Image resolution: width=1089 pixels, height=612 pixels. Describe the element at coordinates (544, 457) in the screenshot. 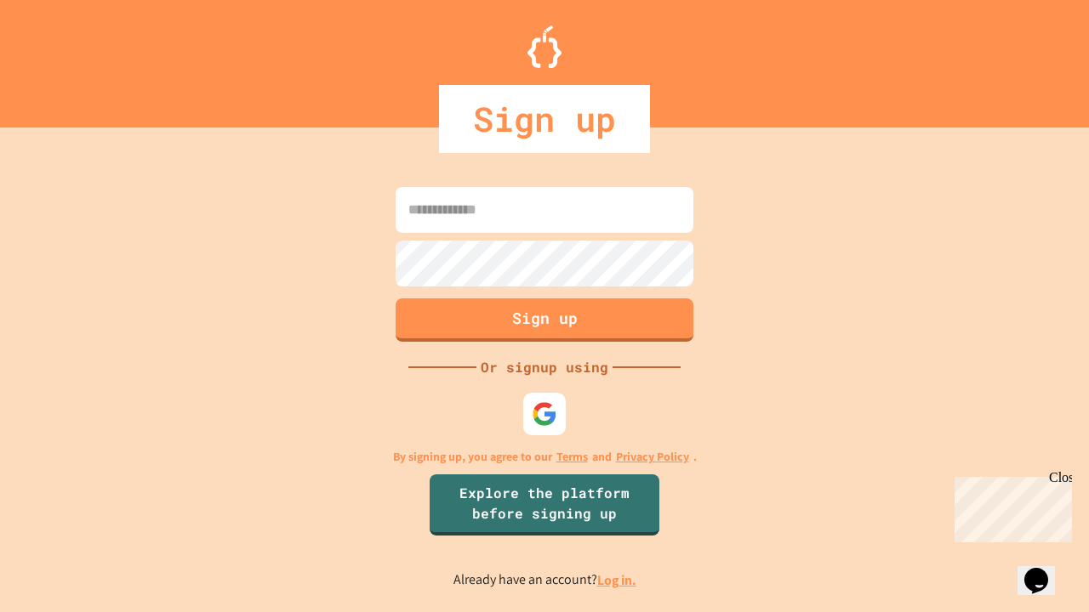

I see `p: By signing up, you agree to our and .` at that location.